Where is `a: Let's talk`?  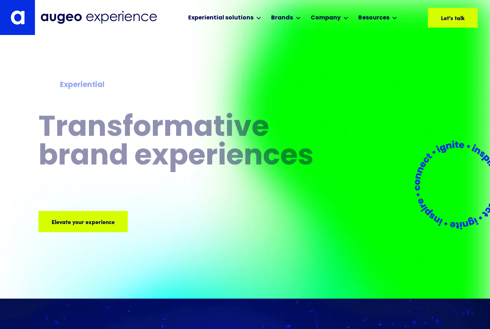
a: Let's talk is located at coordinates (453, 18).